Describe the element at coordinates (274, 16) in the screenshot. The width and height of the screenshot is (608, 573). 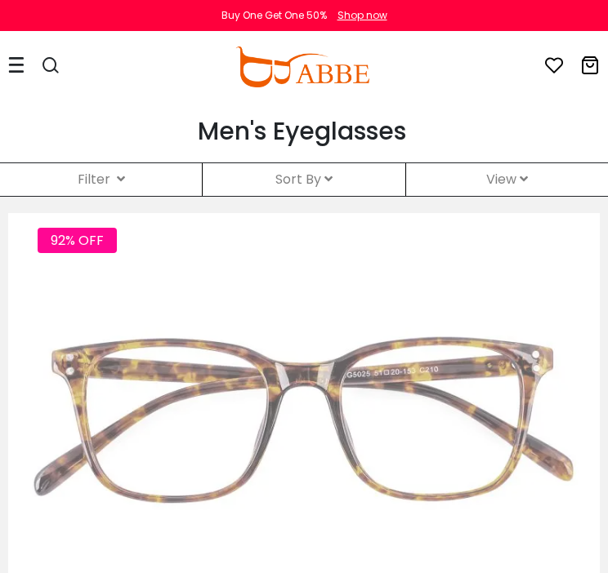
I see `div: Buy One Get One 50%` at that location.